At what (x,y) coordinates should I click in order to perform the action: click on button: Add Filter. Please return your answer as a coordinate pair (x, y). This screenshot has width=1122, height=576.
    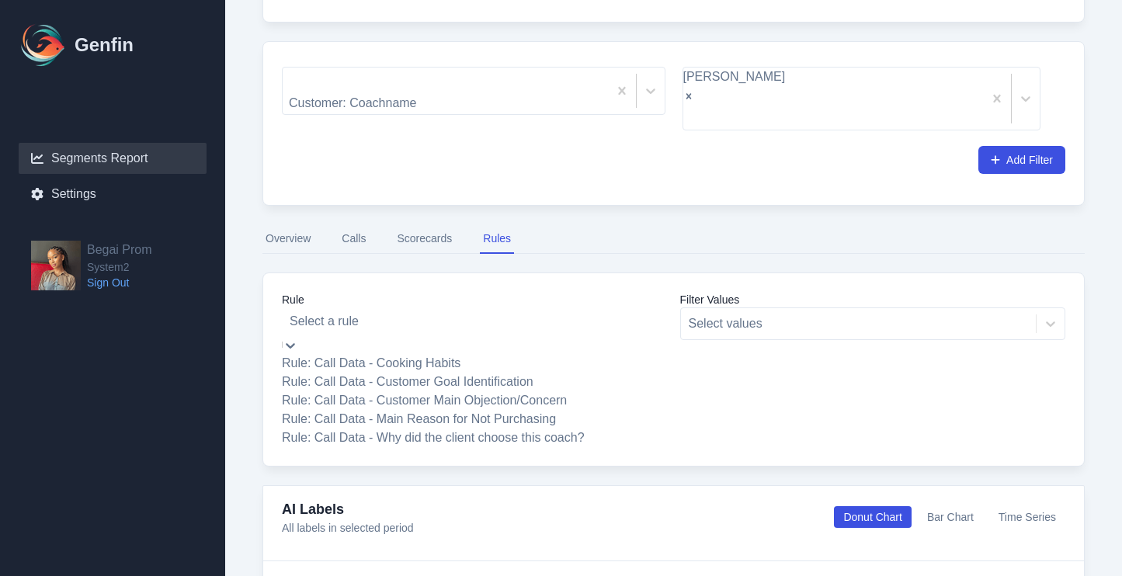
    Looking at the image, I should click on (1022, 160).